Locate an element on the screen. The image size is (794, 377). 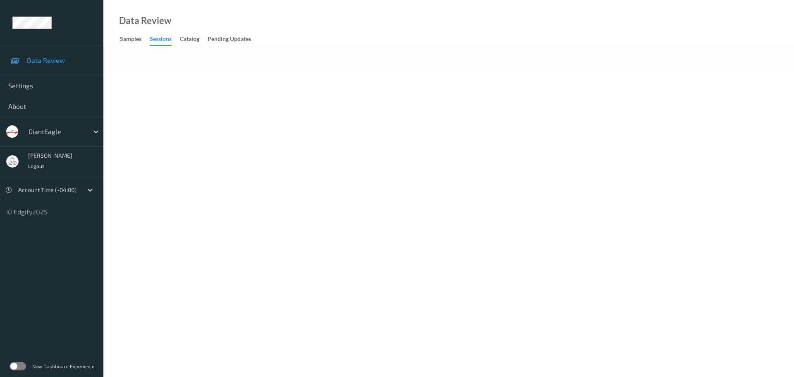
div: Sessions is located at coordinates (161, 40).